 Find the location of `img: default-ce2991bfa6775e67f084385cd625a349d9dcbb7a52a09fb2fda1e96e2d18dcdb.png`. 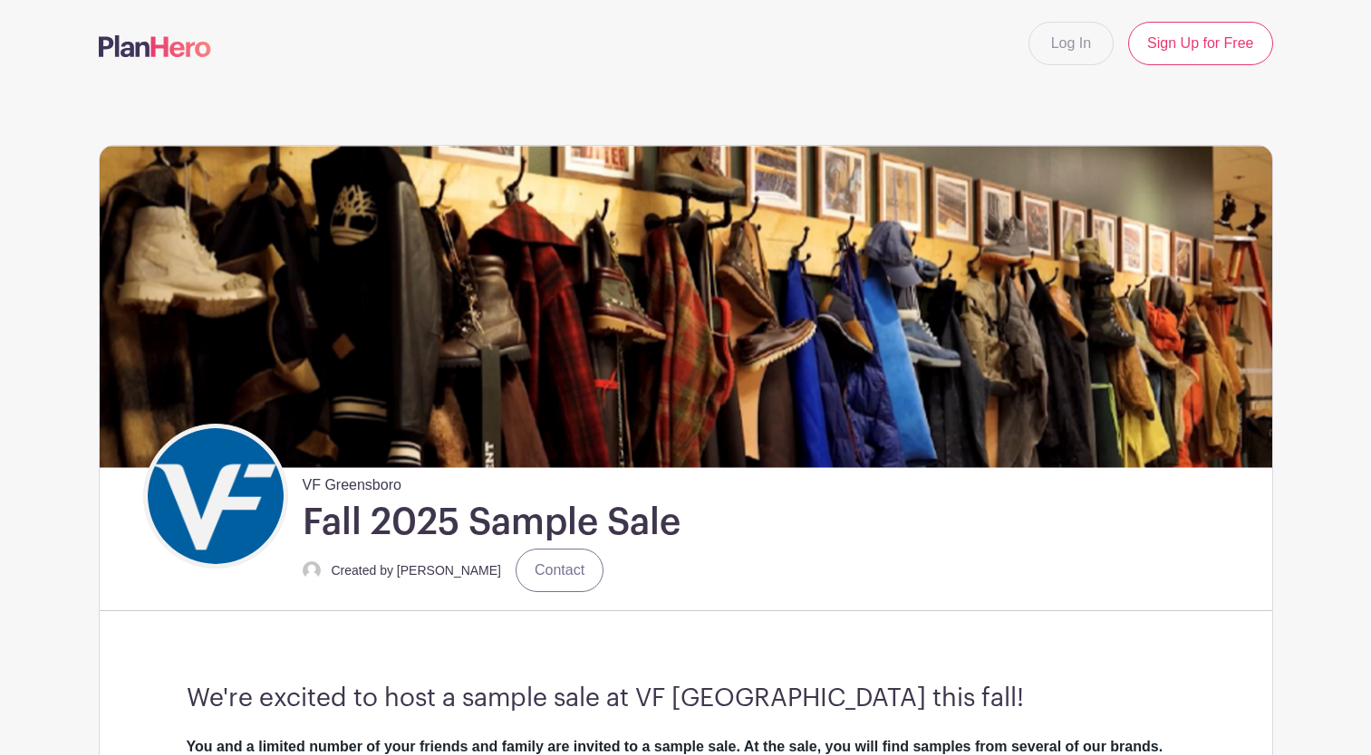

img: default-ce2991bfa6775e67f084385cd625a349d9dcbb7a52a09fb2fda1e96e2d18dcdb.png is located at coordinates (312, 571).